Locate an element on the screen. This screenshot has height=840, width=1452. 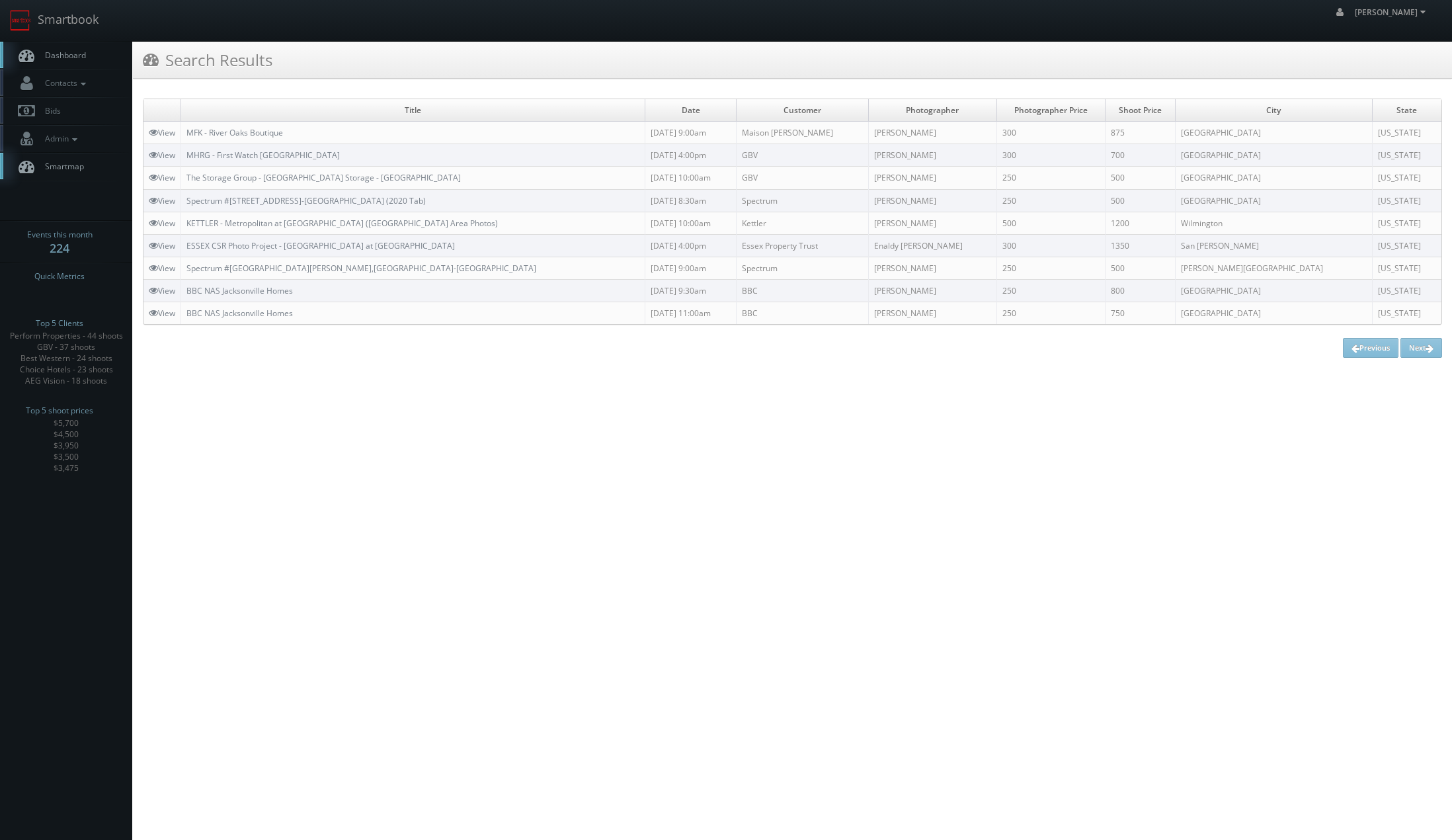
span: Quick Metrics is located at coordinates (60, 277).